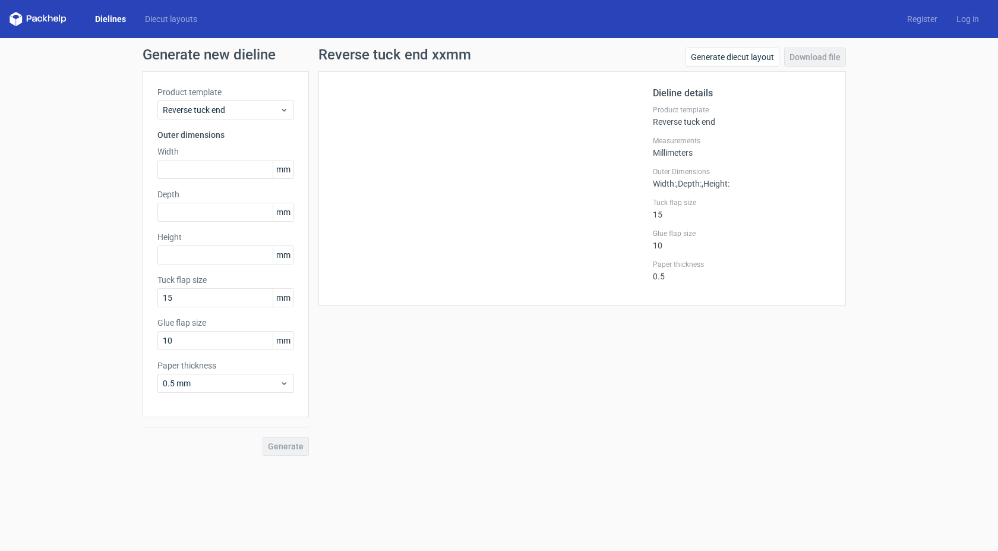 The width and height of the screenshot is (998, 551). What do you see at coordinates (742, 239) in the screenshot?
I see `div: 10` at bounding box center [742, 239].